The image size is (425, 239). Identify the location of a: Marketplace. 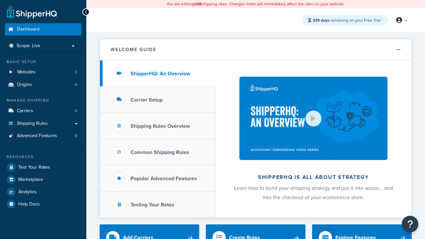
(43, 180).